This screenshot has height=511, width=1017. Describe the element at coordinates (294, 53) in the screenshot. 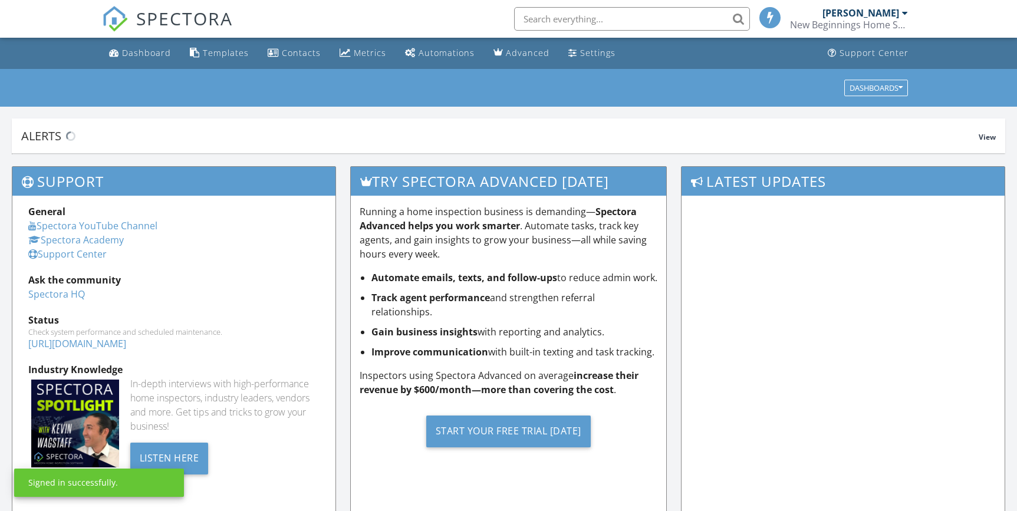

I see `a: Contacts` at that location.